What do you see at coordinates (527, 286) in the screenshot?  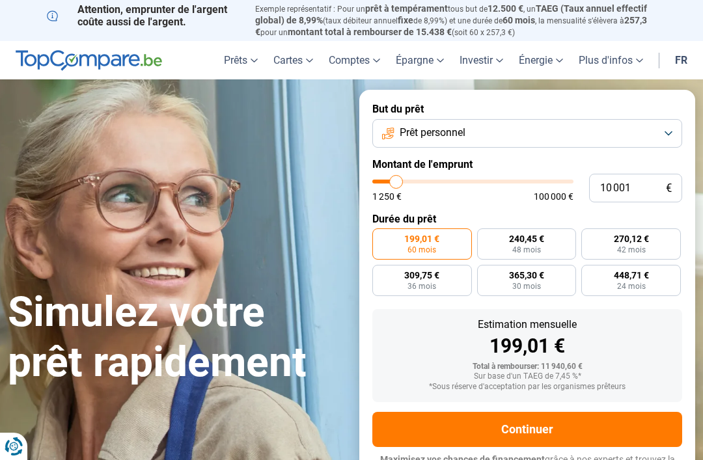 I see `span: 30 mois` at bounding box center [527, 286].